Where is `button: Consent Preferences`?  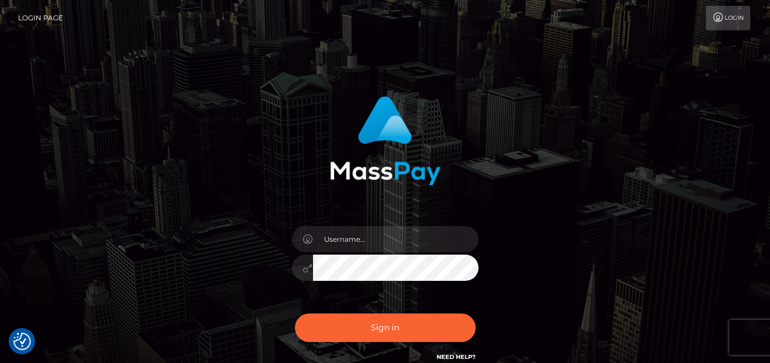 button: Consent Preferences is located at coordinates (22, 342).